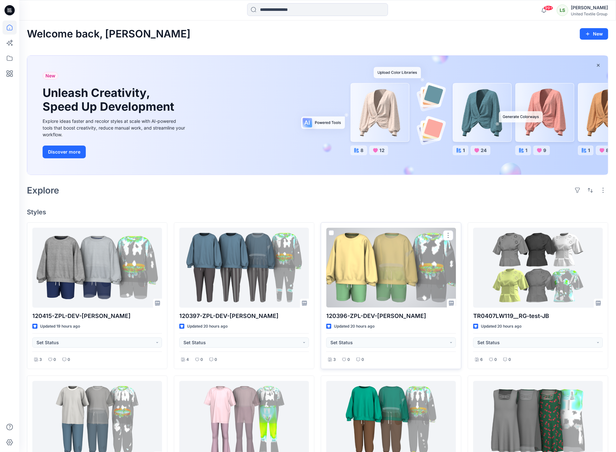 The image size is (616, 452). What do you see at coordinates (60, 326) in the screenshot?
I see `p: Updated 19 hours ago` at bounding box center [60, 326].